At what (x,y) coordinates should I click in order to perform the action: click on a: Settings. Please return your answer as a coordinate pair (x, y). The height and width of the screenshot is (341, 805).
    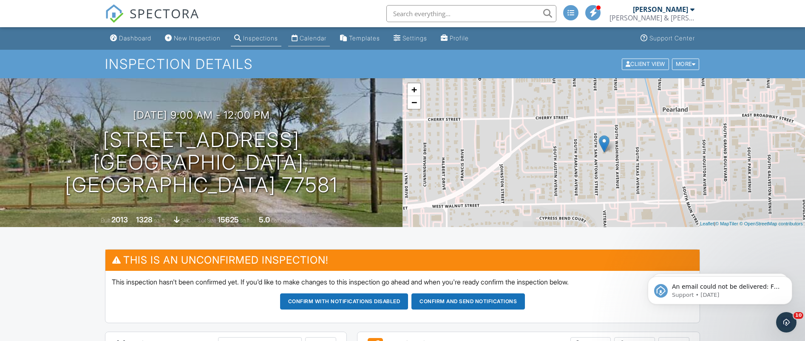
    Looking at the image, I should click on (410, 38).